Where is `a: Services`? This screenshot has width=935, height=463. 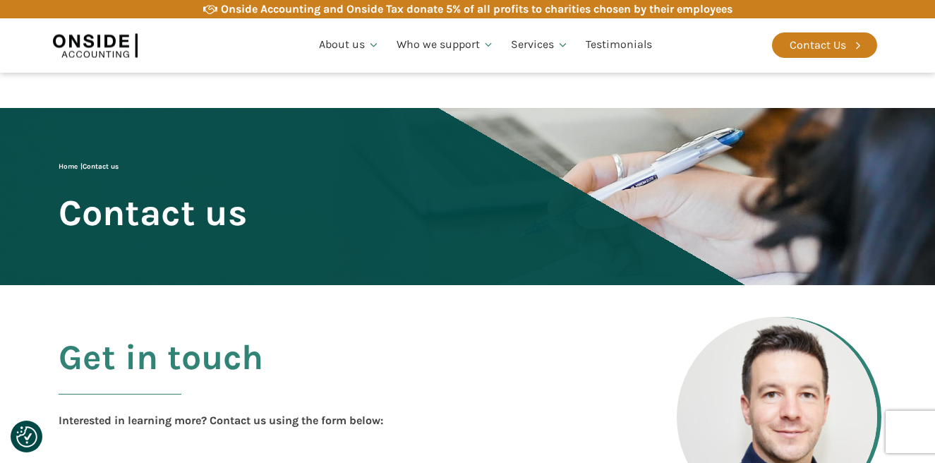
a: Services is located at coordinates (540, 45).